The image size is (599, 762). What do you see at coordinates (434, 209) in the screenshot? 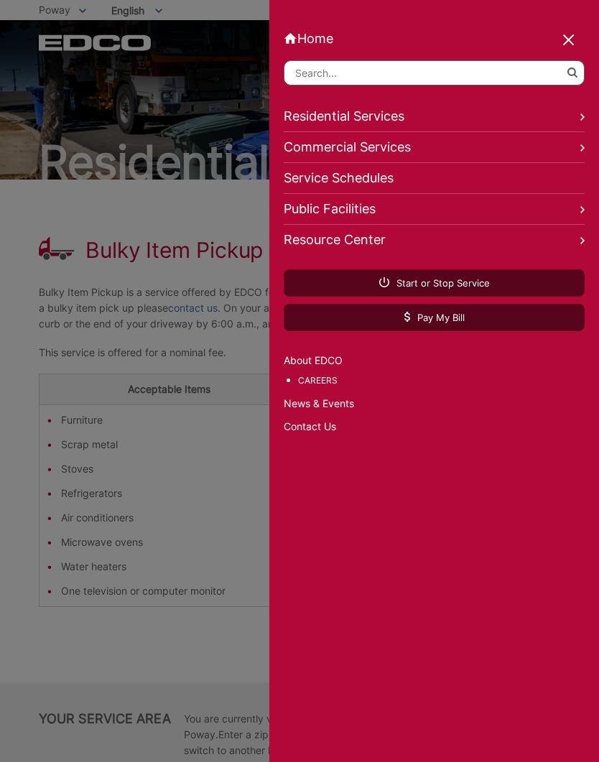
I see `a: Public Facilities` at bounding box center [434, 209].